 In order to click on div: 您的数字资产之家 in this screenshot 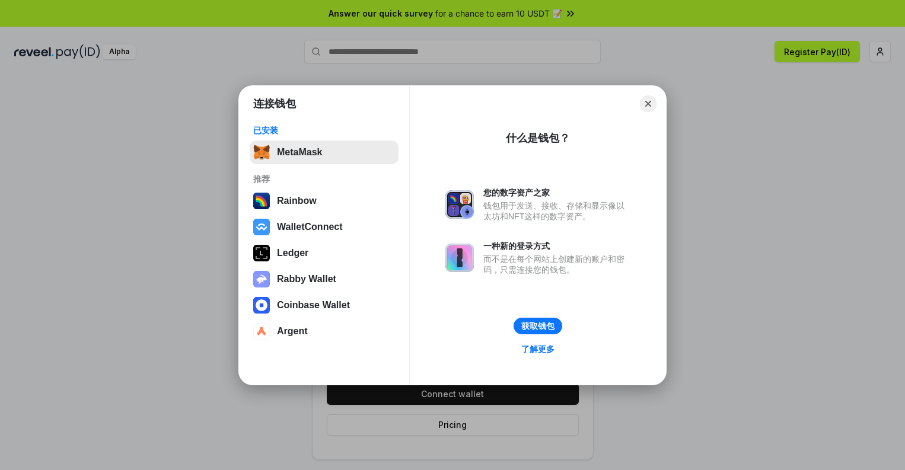, I will do `click(557, 193)`.